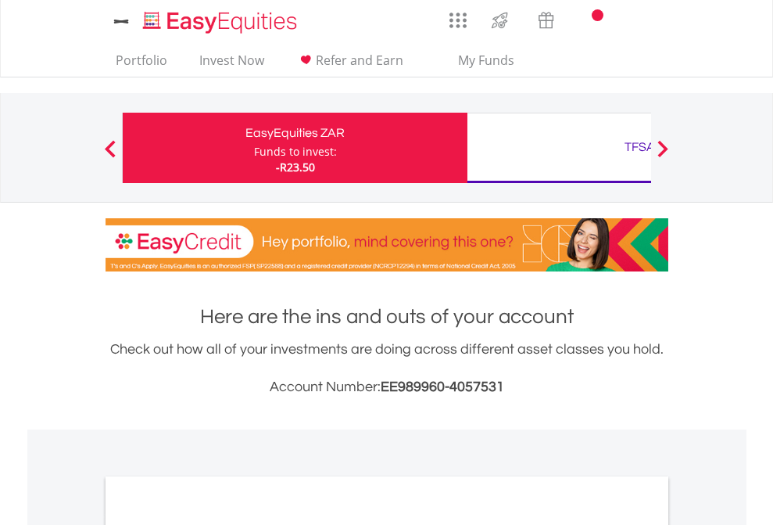 This screenshot has height=525, width=773. Describe the element at coordinates (110, 156) in the screenshot. I see `button: Previous` at that location.